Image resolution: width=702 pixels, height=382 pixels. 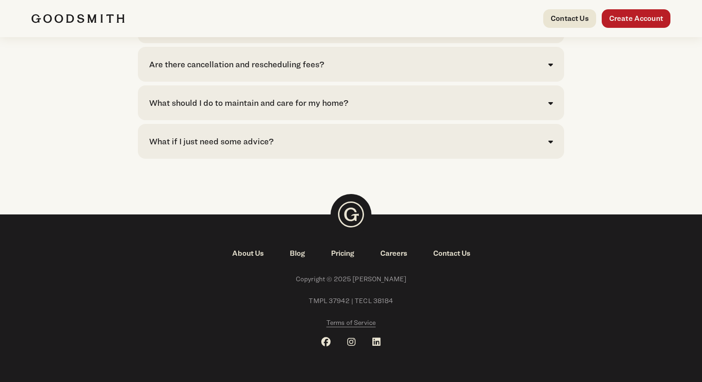 What do you see at coordinates (248, 103) in the screenshot?
I see `div: What should I do to maintain and care for my home?` at bounding box center [248, 103].